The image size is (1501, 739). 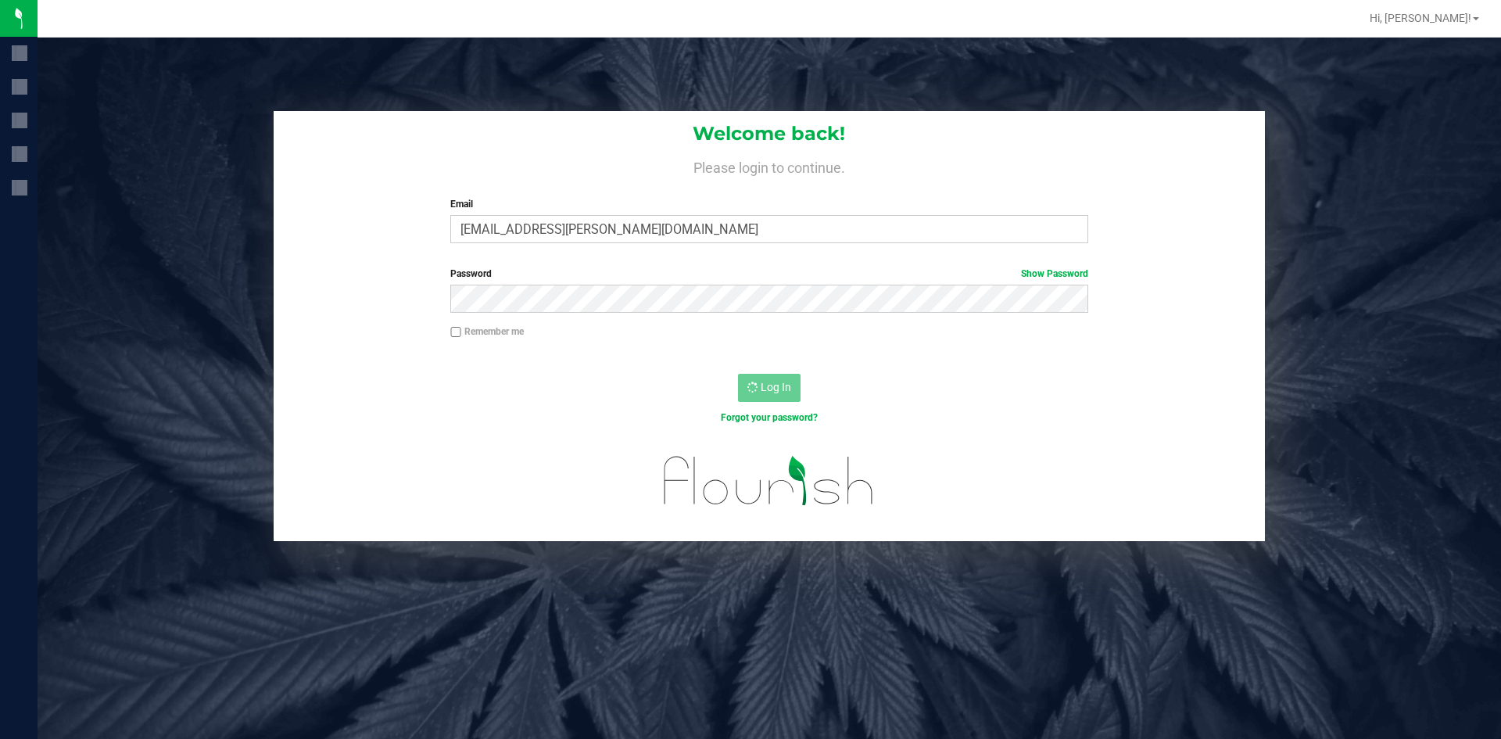 I want to click on img: flourish_logo.svg, so click(x=768, y=481).